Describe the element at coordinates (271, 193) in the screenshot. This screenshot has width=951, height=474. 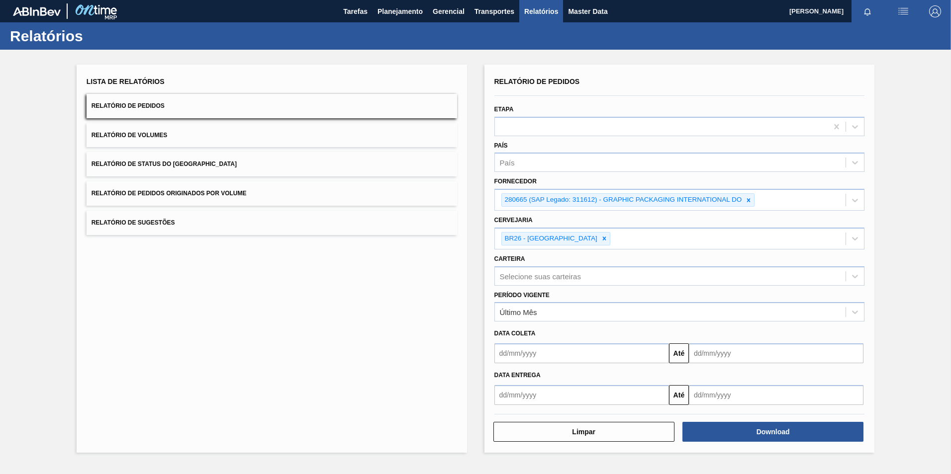
I see `button: Relatório de Pedidos Originados por Volume` at that location.